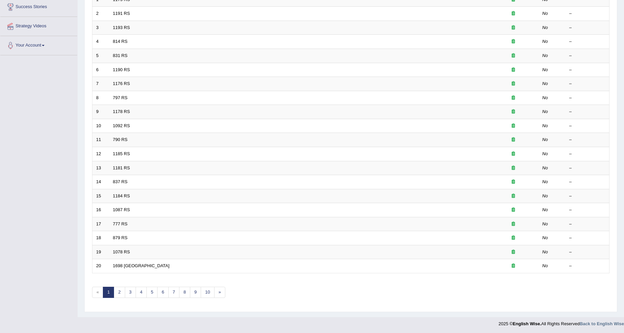  What do you see at coordinates (101, 196) in the screenshot?
I see `td: 15` at bounding box center [101, 196].